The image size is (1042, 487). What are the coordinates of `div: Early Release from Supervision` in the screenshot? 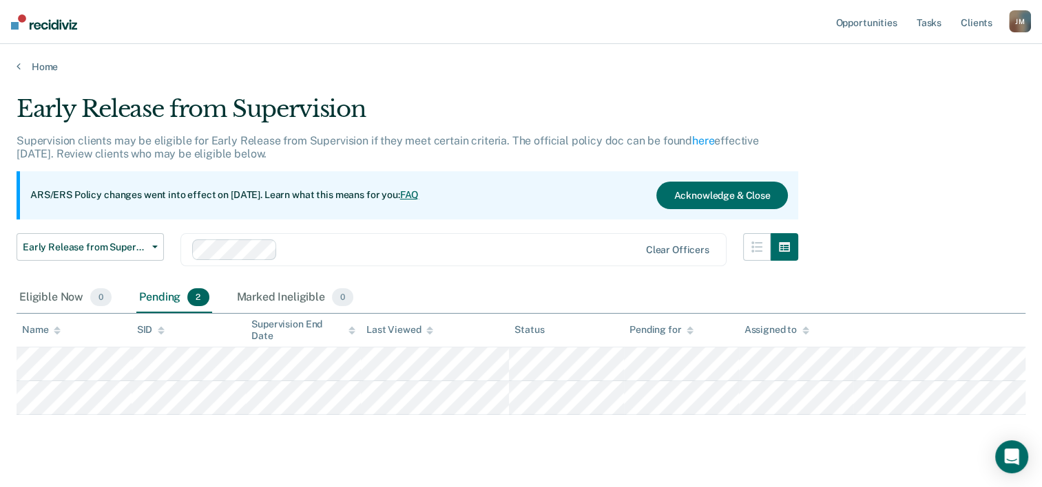 It's located at (407, 114).